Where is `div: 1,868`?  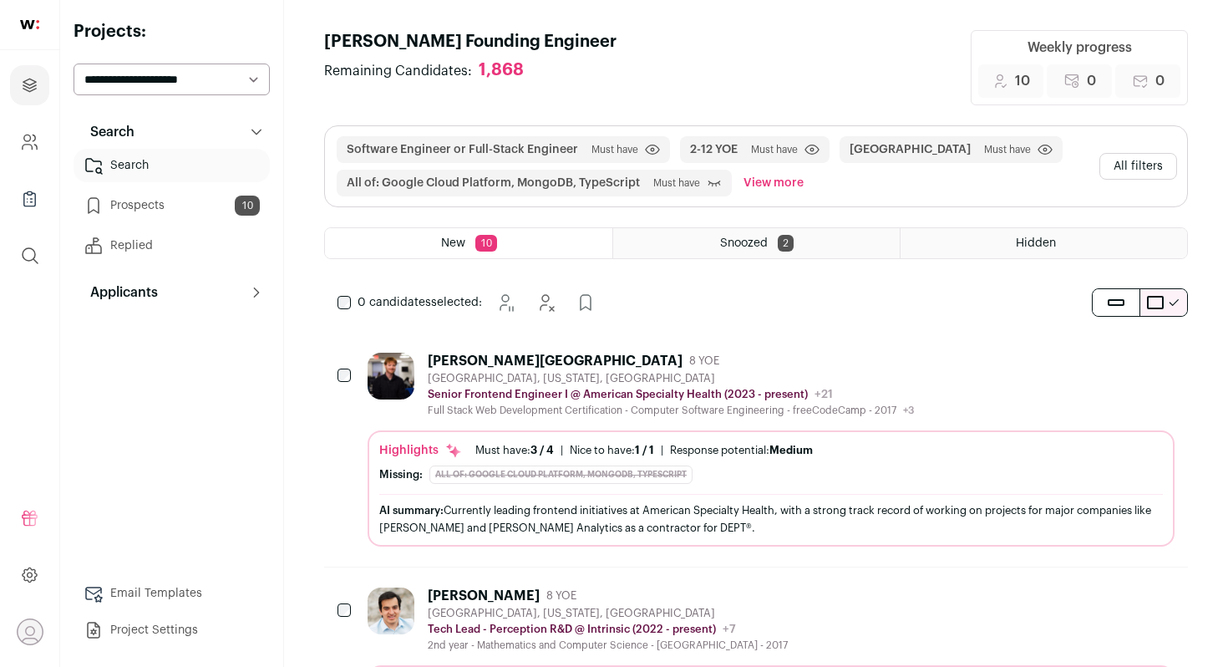 div: 1,868 is located at coordinates (501, 70).